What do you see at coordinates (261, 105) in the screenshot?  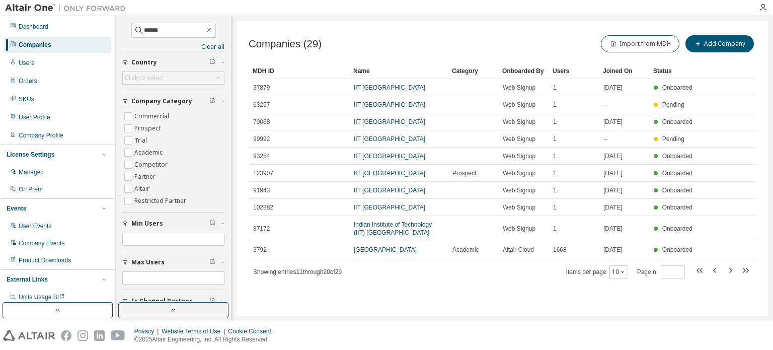 I see `span: 63257` at bounding box center [261, 105].